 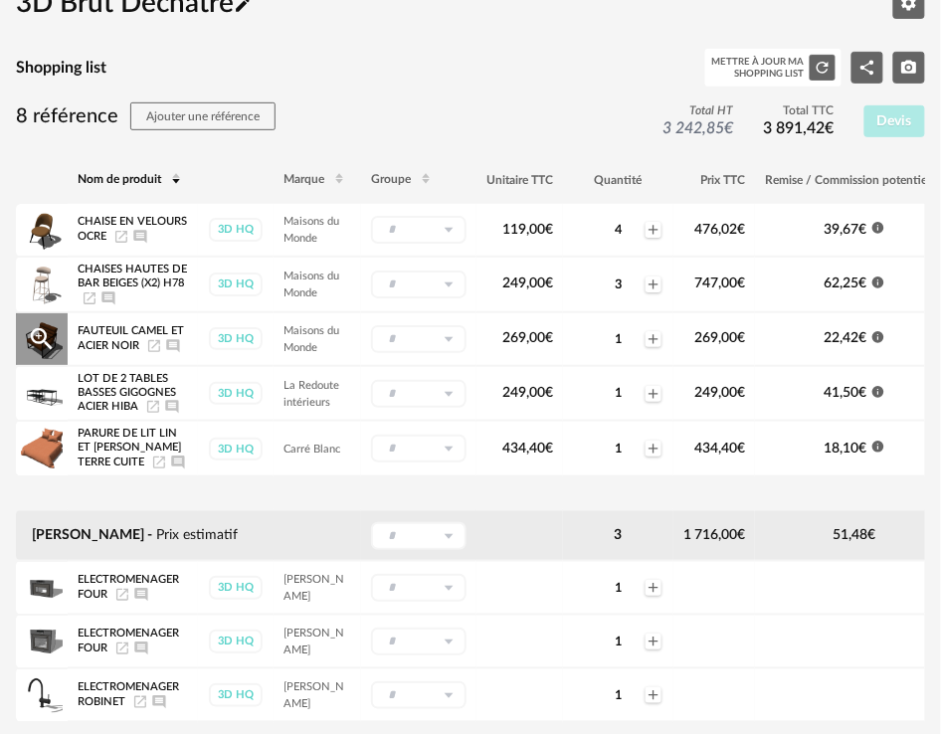 I want to click on span: Prix estimatif, so click(x=197, y=535).